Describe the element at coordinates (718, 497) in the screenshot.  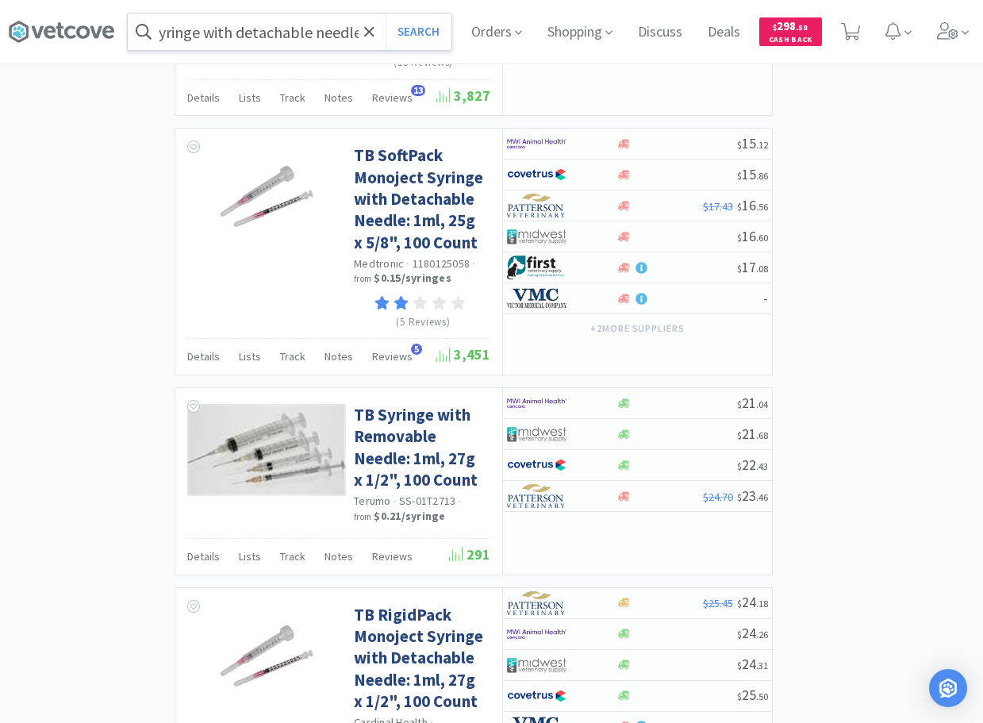
I see `span: $24.70` at that location.